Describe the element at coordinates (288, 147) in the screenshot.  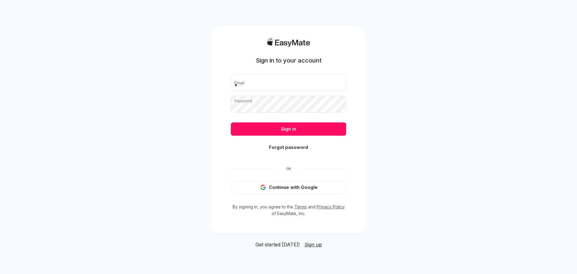
I see `button: Forgot password` at that location.